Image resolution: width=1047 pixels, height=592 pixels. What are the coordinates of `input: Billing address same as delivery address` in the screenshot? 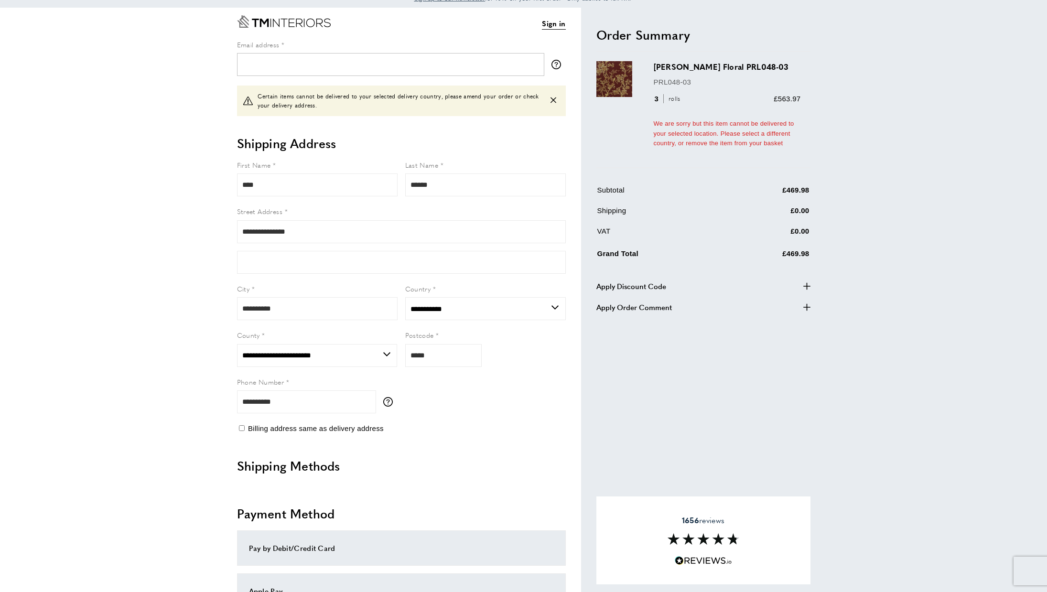 It's located at (242, 428).